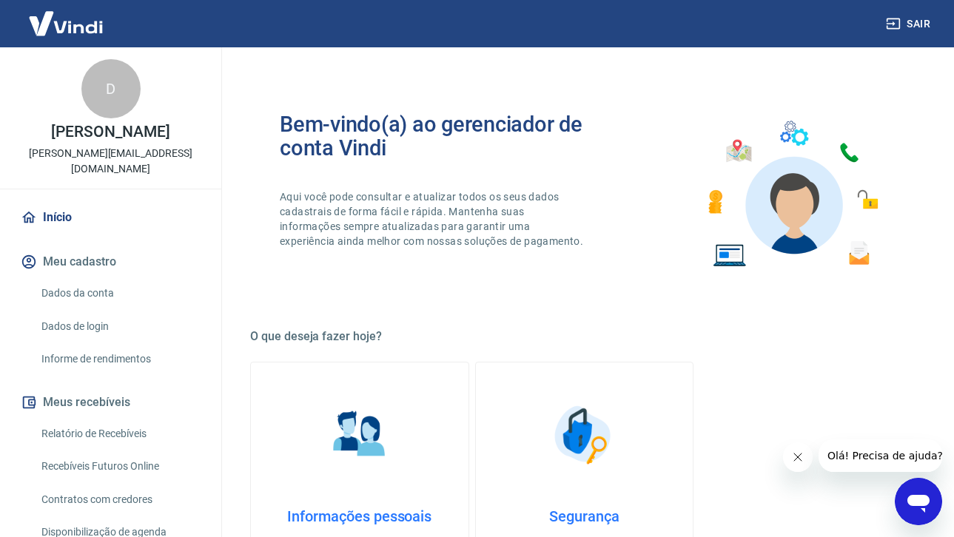 This screenshot has width=954, height=537. I want to click on button: Meus recebíveis, so click(110, 403).